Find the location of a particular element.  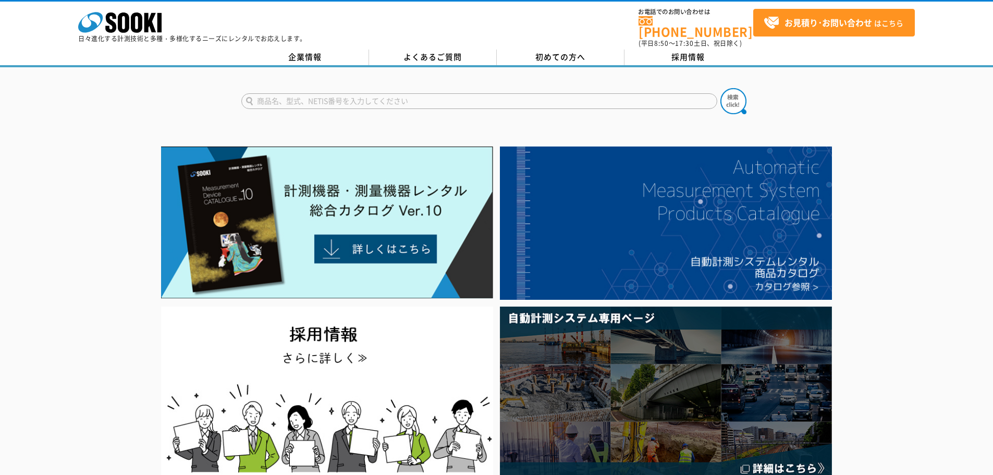

img: 自動計測システムカタログ is located at coordinates (665, 223).